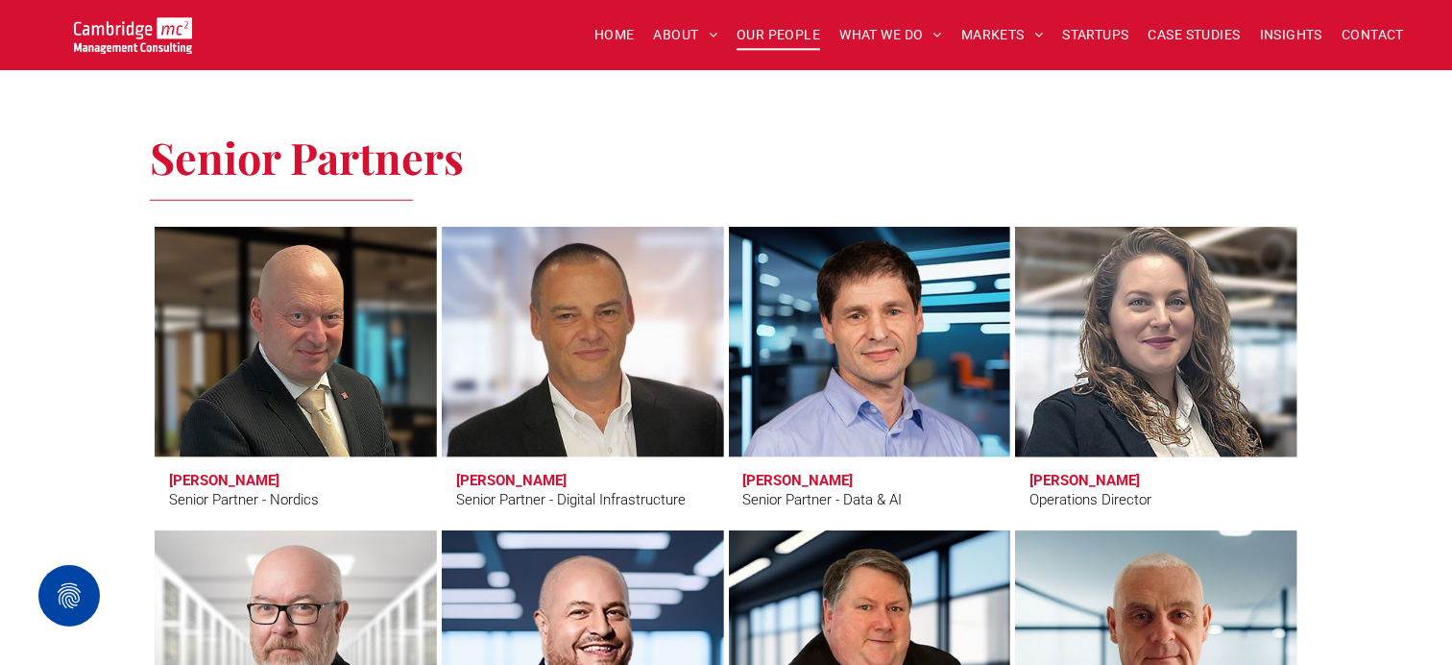 Image resolution: width=1452 pixels, height=665 pixels. I want to click on a: STARTUPS, so click(1095, 35).